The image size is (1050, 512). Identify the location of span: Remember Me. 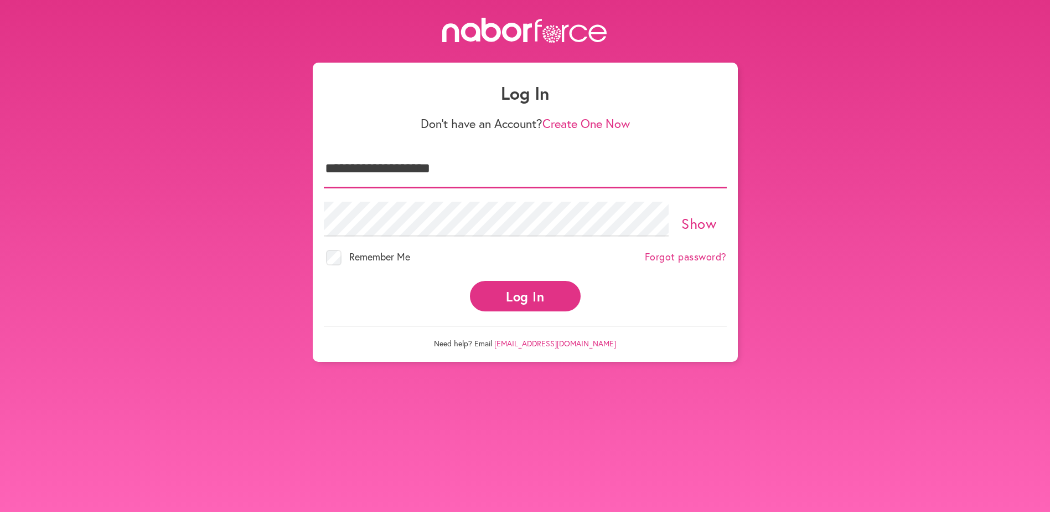
(380, 256).